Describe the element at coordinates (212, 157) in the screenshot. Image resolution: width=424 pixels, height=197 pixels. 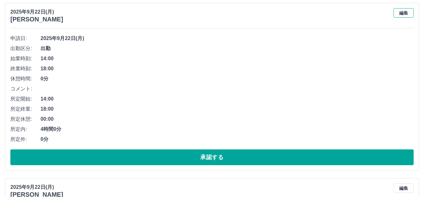
I see `button: 承認する` at that location.